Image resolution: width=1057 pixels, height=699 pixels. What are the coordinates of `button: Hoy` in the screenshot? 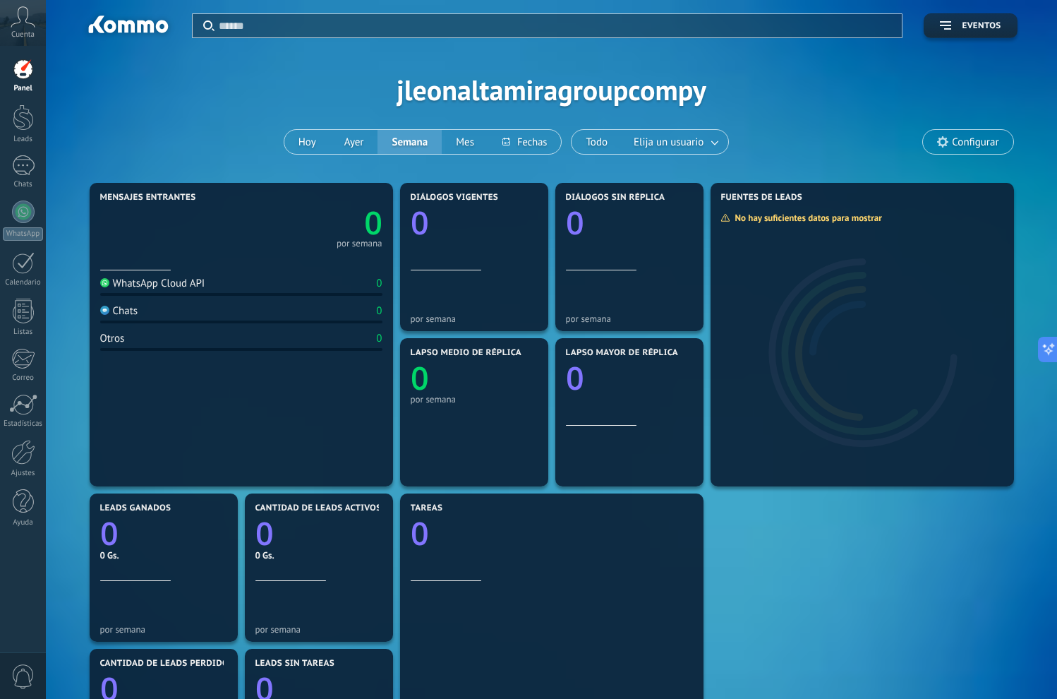 It's located at (307, 142).